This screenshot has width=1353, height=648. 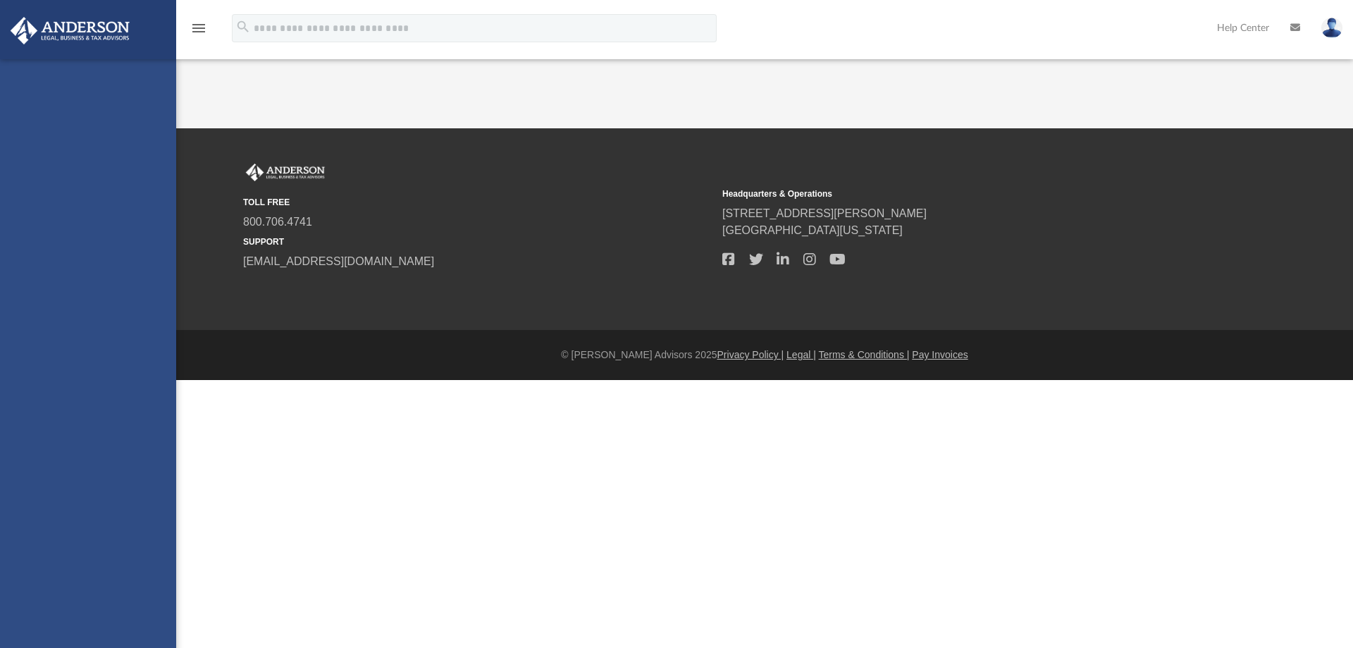 I want to click on small: SUPPORT, so click(x=478, y=242).